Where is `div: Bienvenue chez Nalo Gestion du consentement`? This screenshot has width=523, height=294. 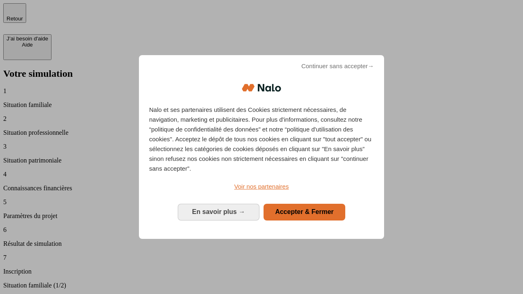 div: Bienvenue chez Nalo Gestion du consentement is located at coordinates (261, 147).